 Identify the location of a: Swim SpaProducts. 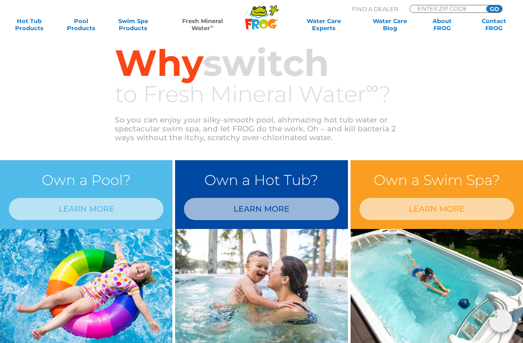
(133, 24).